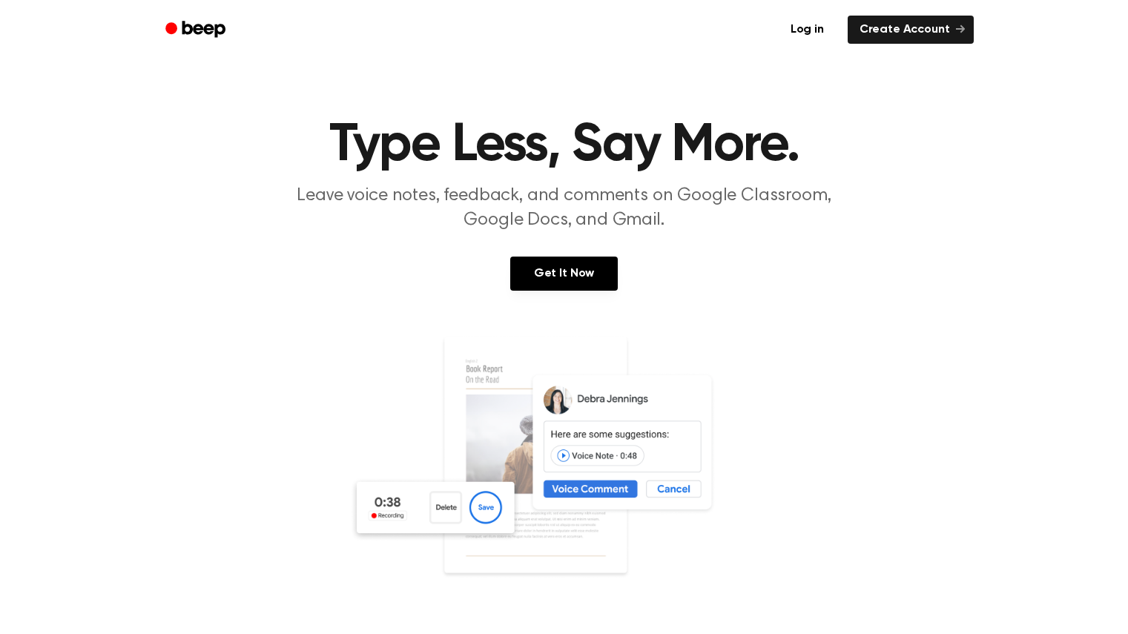 This screenshot has height=634, width=1128. I want to click on a: Log in, so click(807, 30).